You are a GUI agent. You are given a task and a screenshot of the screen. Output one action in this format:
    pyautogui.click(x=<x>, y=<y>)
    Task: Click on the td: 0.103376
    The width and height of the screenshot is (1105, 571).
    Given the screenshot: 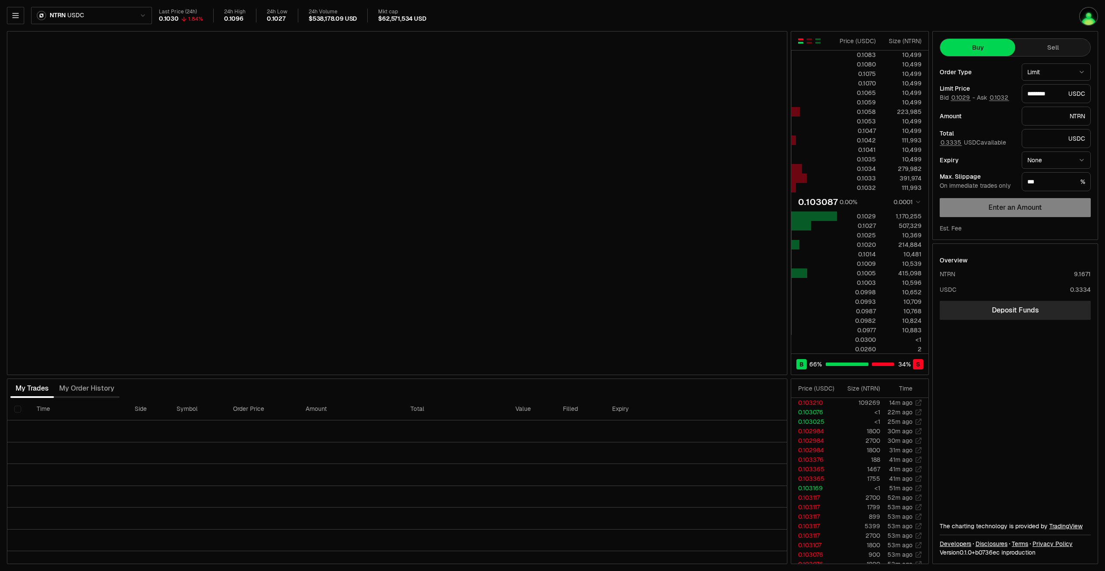 What is the action you would take?
    pyautogui.click(x=814, y=460)
    